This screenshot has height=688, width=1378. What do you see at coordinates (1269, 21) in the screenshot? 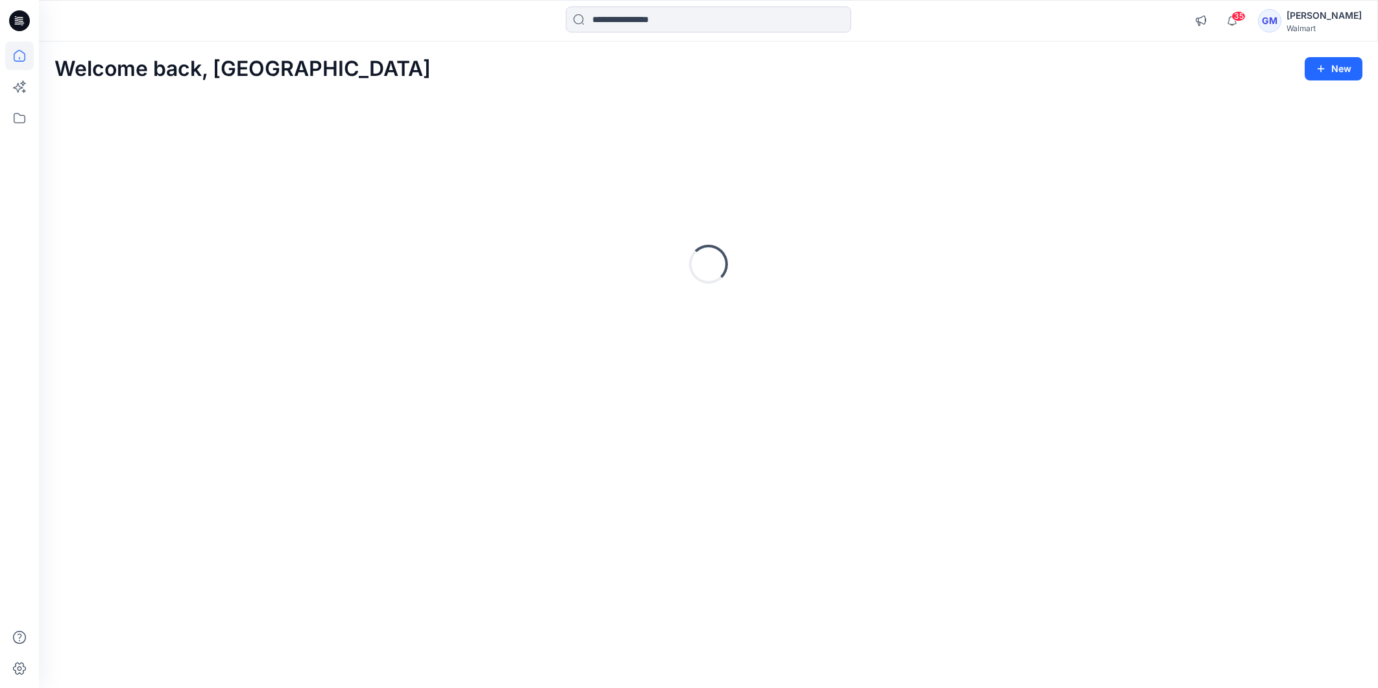
I see `div: GM` at bounding box center [1269, 21].